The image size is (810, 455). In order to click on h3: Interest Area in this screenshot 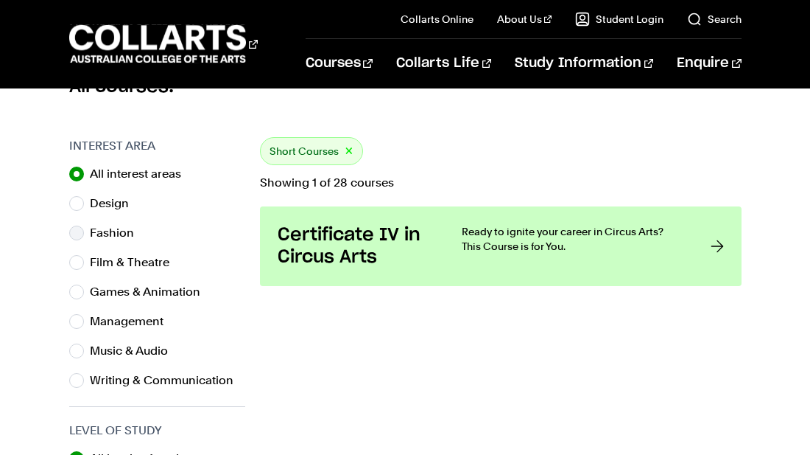, I will do `click(157, 146)`.